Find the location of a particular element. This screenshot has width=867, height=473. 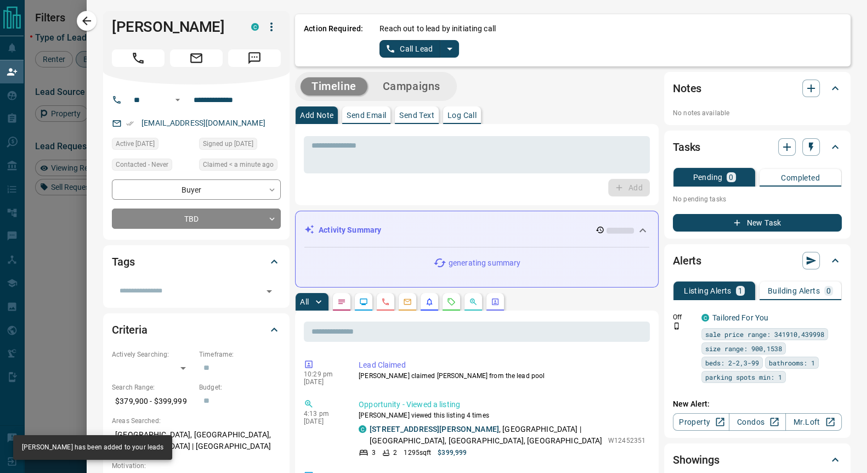

p: Pending is located at coordinates (708, 177).